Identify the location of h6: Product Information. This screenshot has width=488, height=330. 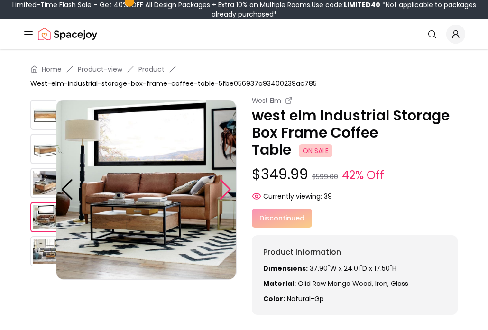
(354, 252).